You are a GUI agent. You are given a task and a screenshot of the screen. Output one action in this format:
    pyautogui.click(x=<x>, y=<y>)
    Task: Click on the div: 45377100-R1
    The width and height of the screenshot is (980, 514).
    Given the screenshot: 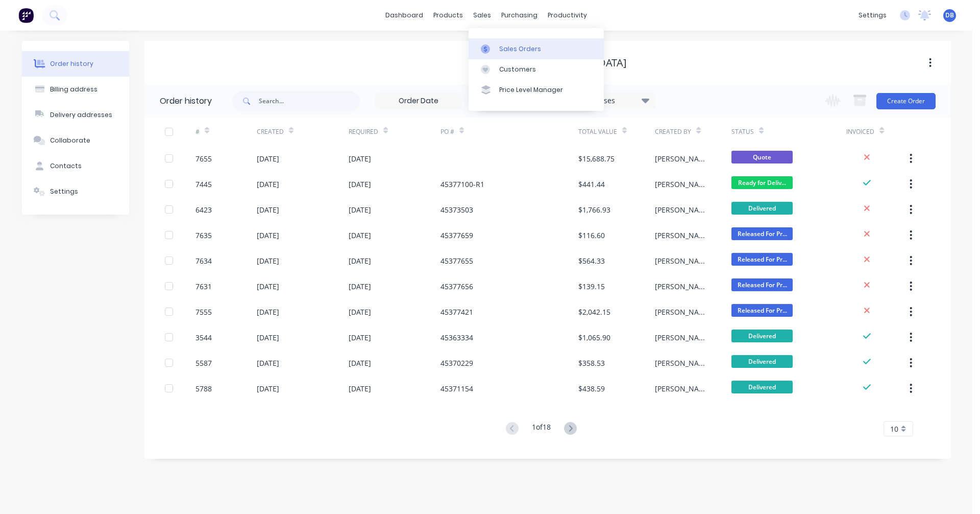 What is the action you would take?
    pyautogui.click(x=463, y=184)
    